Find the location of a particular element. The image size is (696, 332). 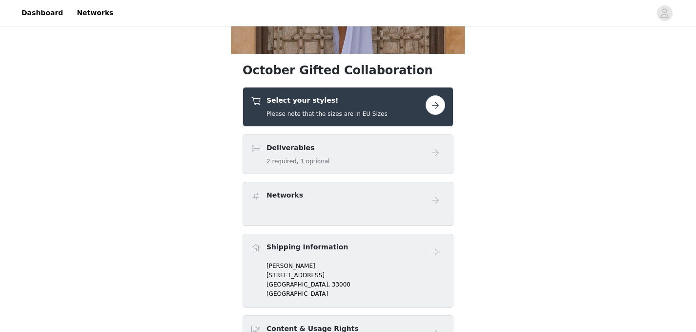

a: Networks is located at coordinates (95, 13).